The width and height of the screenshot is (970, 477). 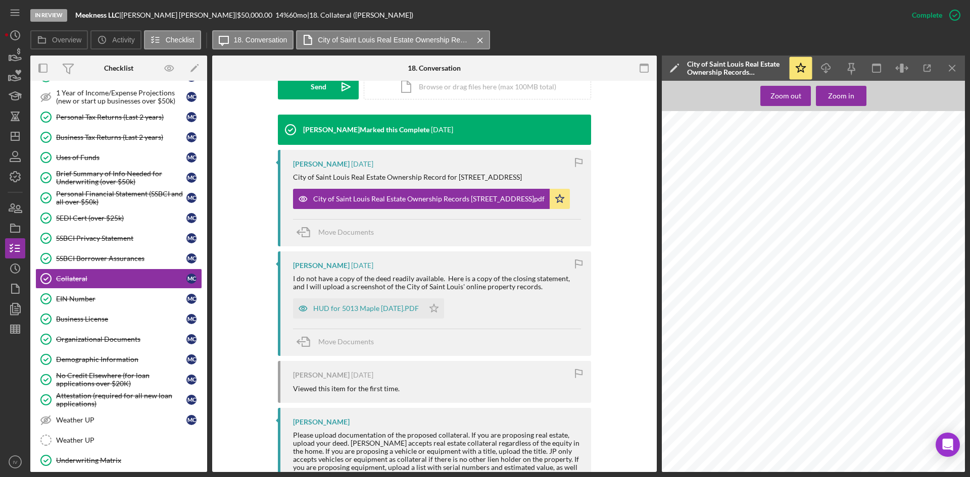 I want to click on div: Uses of Funds, so click(x=121, y=158).